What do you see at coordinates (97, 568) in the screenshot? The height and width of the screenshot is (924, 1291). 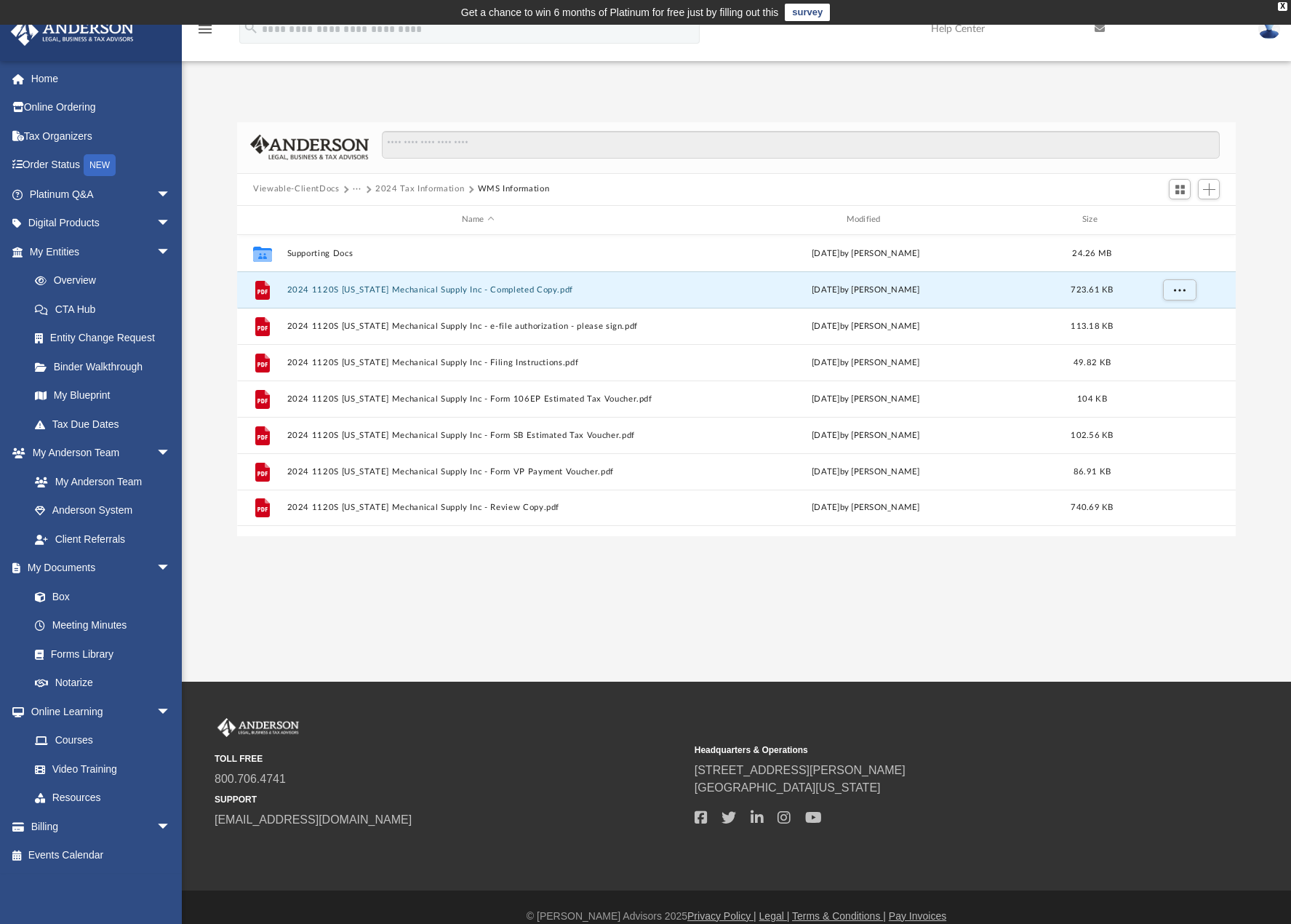 I see `a: My Documentsarrow_drop_down` at bounding box center [97, 568].